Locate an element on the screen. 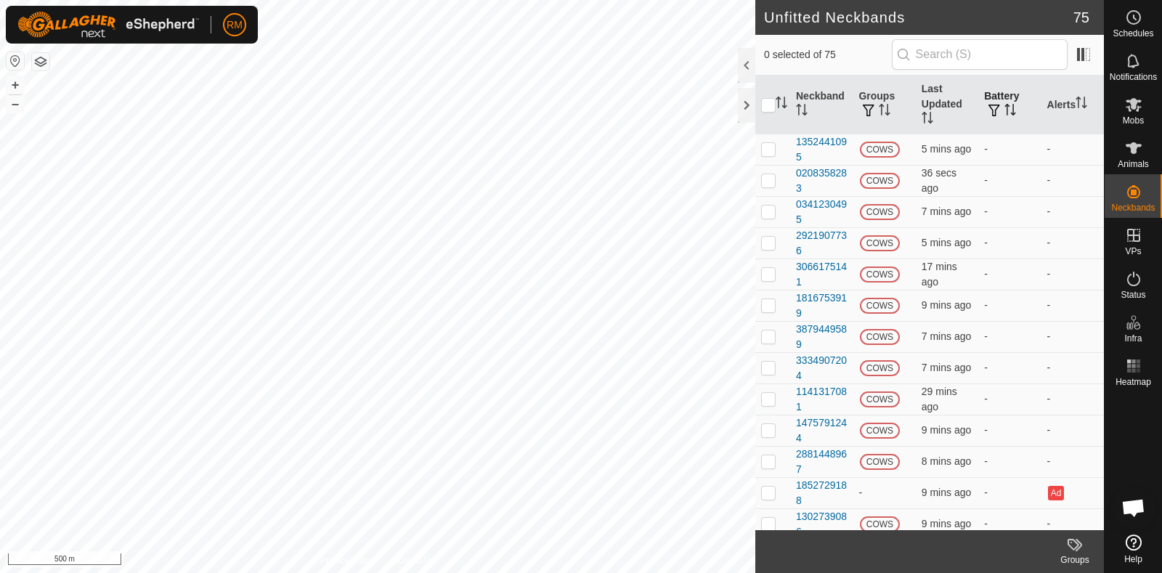  div: 1475791244 is located at coordinates (821, 430).